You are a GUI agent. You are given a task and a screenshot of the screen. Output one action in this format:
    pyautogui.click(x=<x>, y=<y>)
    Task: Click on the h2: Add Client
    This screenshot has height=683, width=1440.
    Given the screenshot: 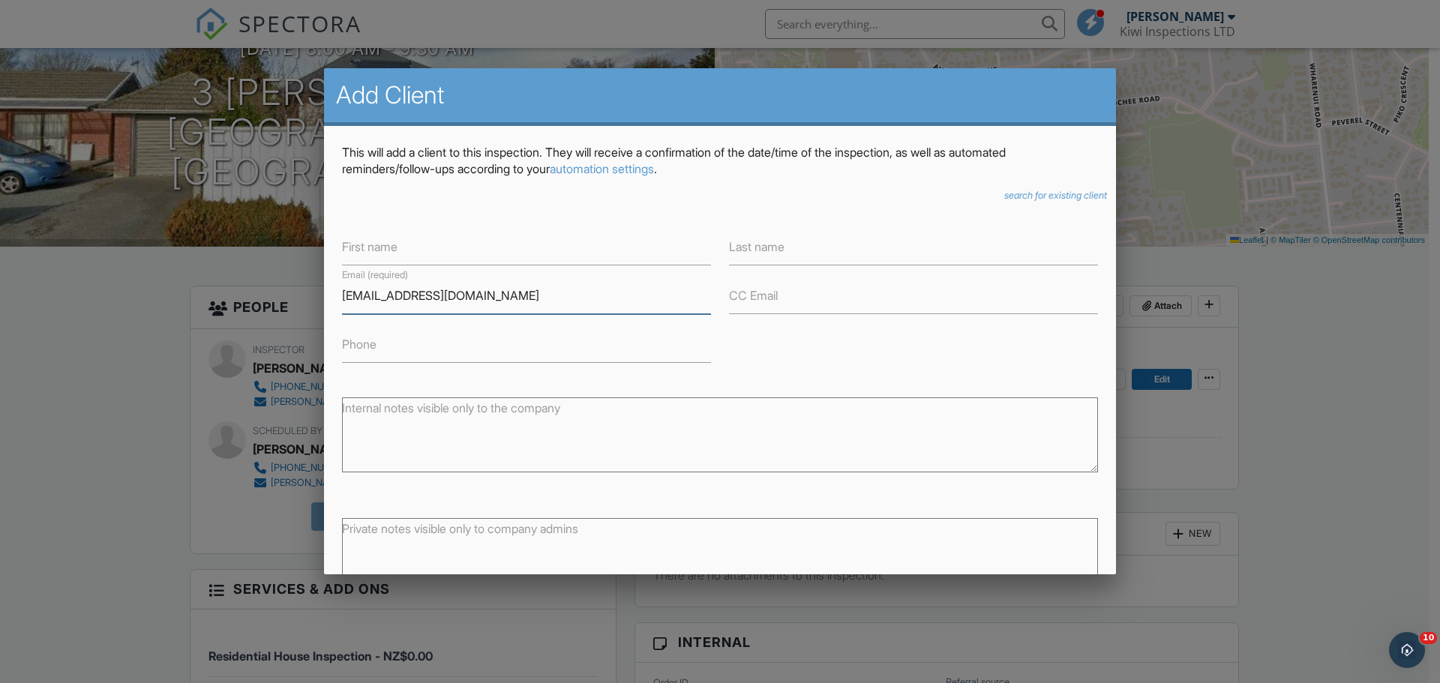 What is the action you would take?
    pyautogui.click(x=720, y=95)
    